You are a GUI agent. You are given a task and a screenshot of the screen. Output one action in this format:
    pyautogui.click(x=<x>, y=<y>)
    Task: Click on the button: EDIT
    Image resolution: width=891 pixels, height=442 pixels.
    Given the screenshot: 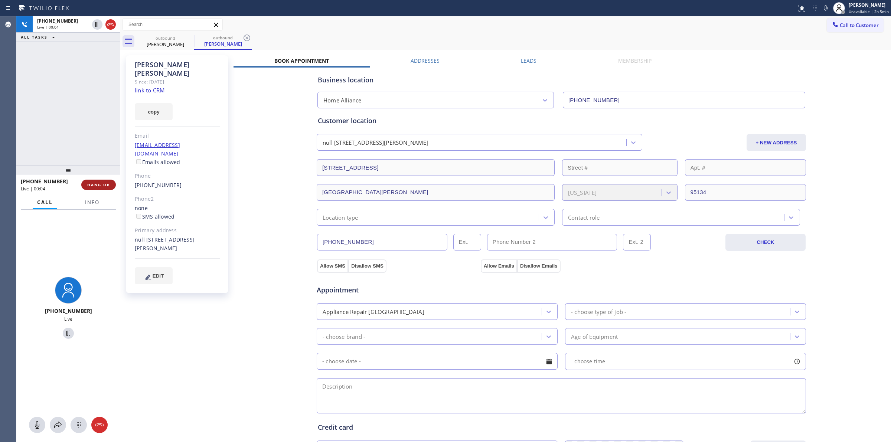 What is the action you would take?
    pyautogui.click(x=154, y=276)
    